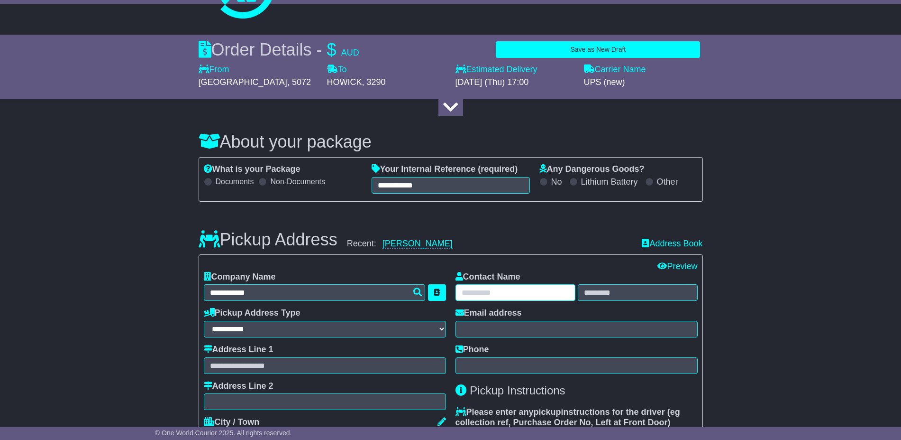  What do you see at coordinates (489, 313) in the screenshot?
I see `label: Email address` at bounding box center [489, 313].